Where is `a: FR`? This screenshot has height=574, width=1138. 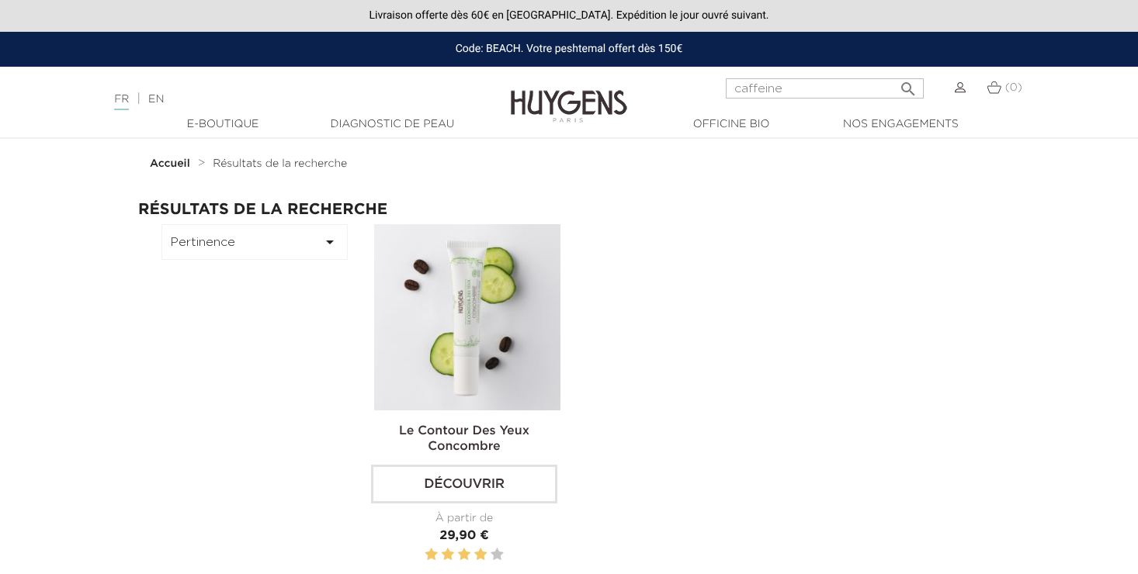 a: FR is located at coordinates (121, 102).